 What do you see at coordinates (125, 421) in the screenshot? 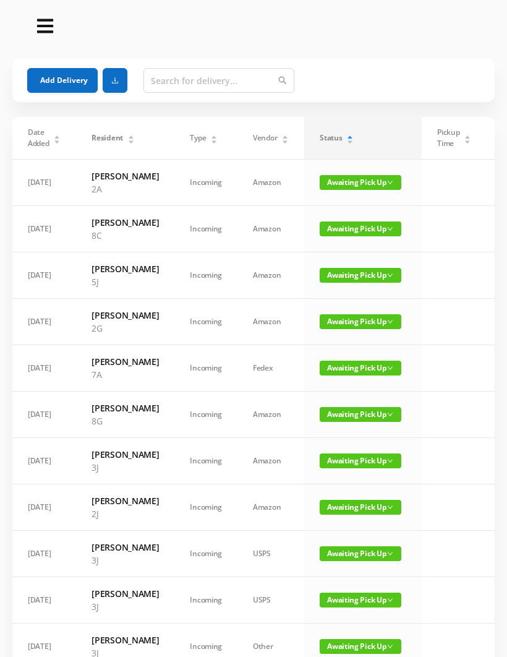
I see `p: 8G` at bounding box center [125, 421].